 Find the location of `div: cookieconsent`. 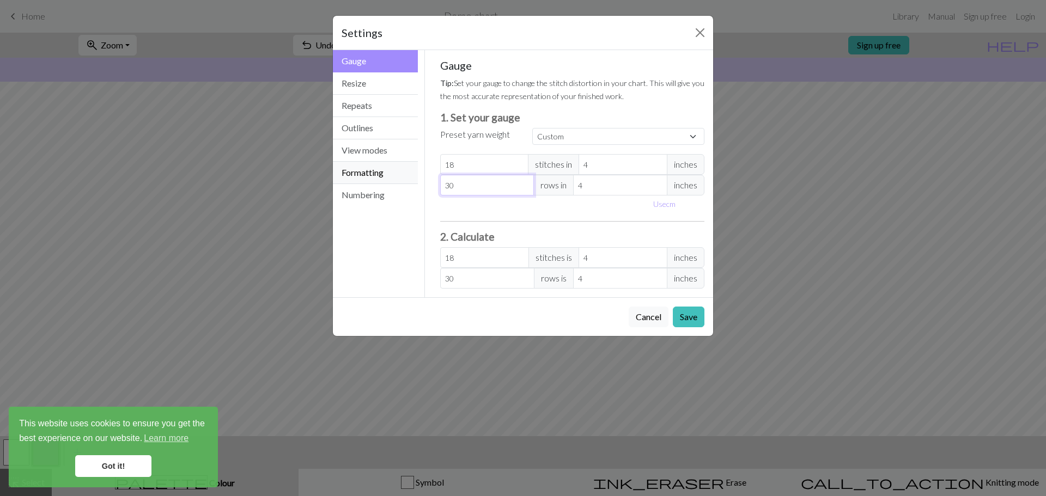

div: cookieconsent is located at coordinates (113, 447).